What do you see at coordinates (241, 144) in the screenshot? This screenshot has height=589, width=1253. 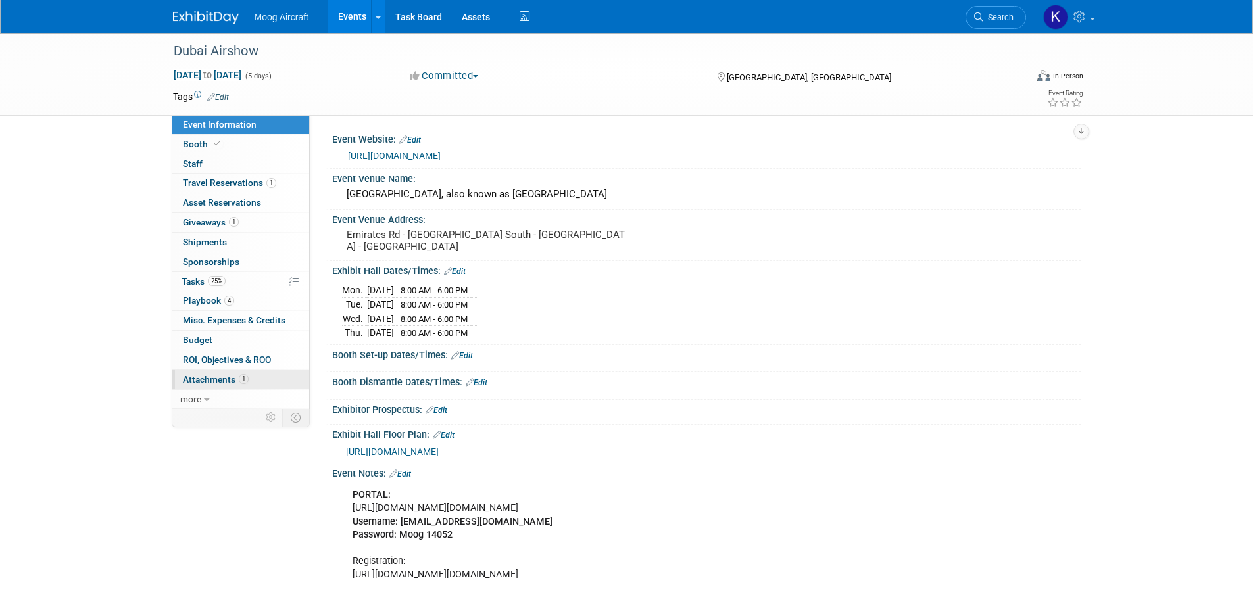 I see `a: Booth` at bounding box center [241, 144].